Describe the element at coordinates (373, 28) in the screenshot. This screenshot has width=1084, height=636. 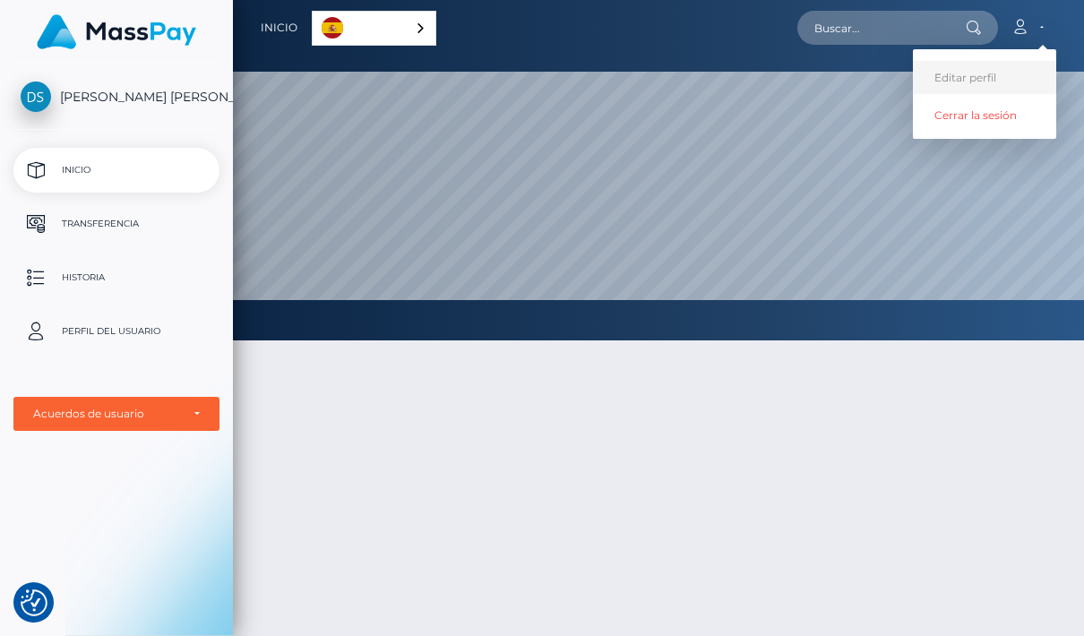
I see `aside: Language selected: Español` at that location.